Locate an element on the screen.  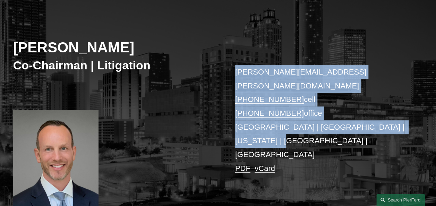
a: vCard is located at coordinates (265, 168).